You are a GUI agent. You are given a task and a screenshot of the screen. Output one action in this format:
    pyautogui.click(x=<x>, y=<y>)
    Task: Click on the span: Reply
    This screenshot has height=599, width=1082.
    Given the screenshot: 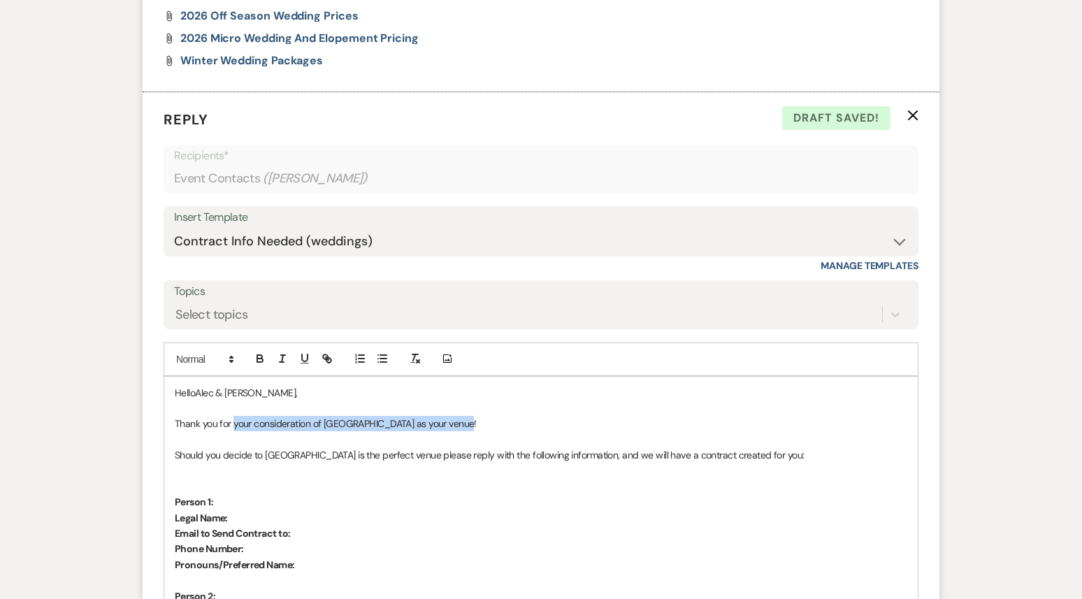 What is the action you would take?
    pyautogui.click(x=186, y=119)
    